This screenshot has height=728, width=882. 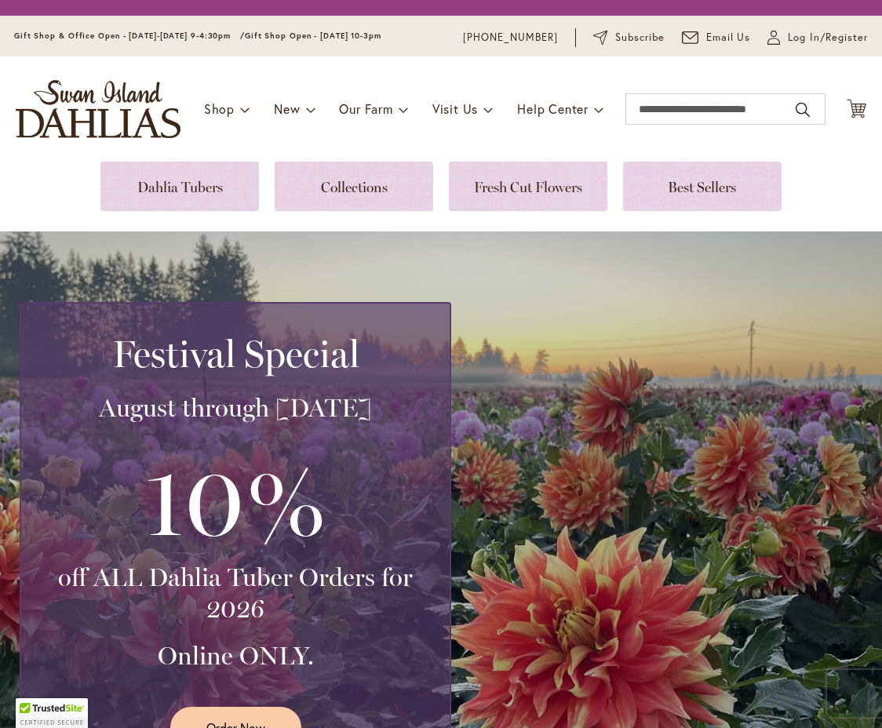 I want to click on span: Log In/Register, so click(x=828, y=38).